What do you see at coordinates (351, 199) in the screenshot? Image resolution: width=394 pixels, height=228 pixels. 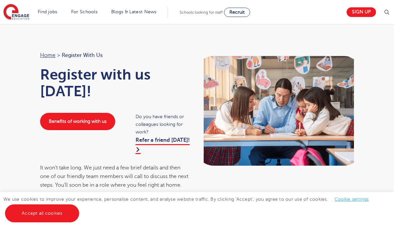 I see `a: Cookie settings` at bounding box center [351, 199].